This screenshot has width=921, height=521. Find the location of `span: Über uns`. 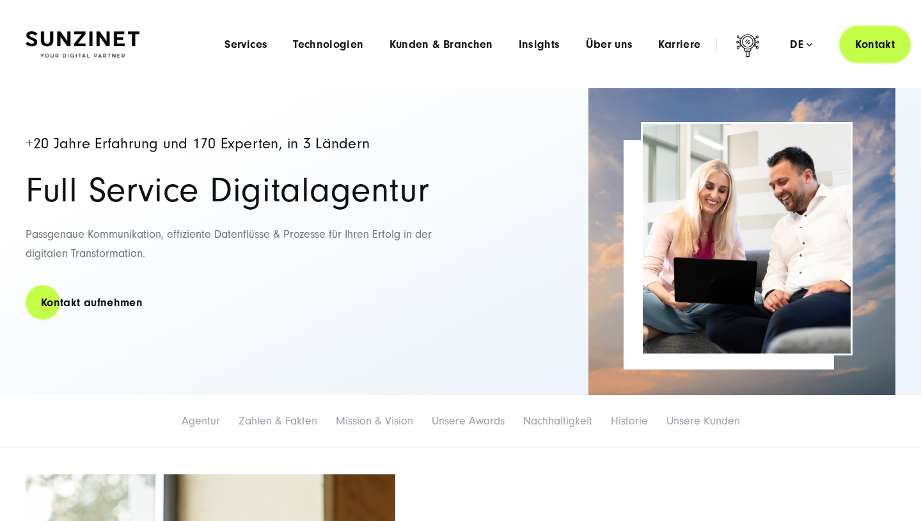

span: Über uns is located at coordinates (609, 45).